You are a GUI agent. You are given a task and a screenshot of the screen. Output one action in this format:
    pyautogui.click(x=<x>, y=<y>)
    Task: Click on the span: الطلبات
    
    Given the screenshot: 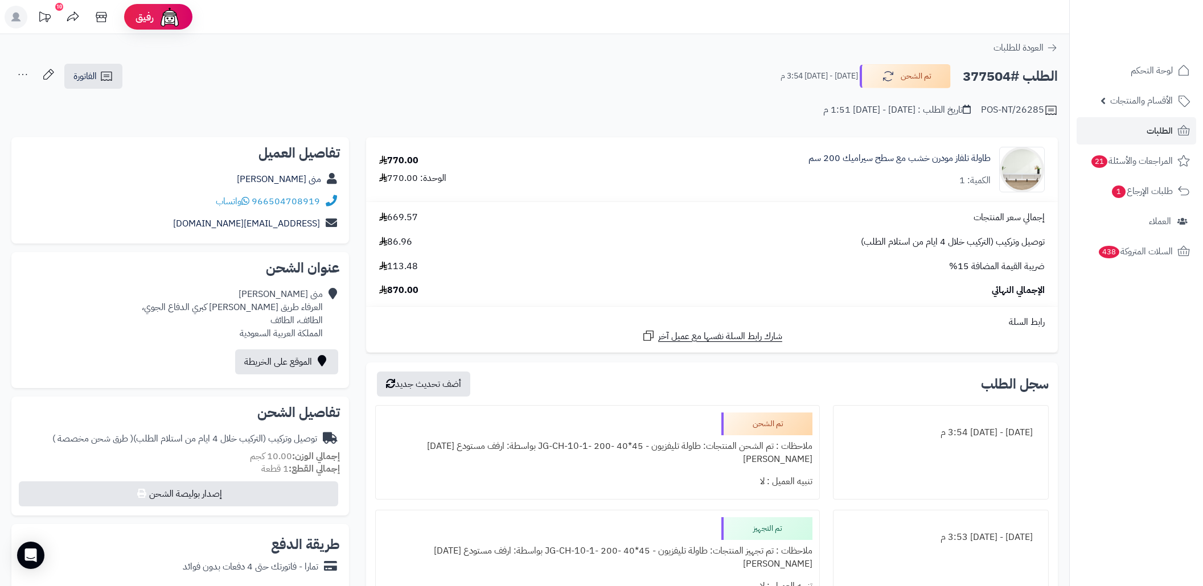 What is the action you would take?
    pyautogui.click(x=1160, y=131)
    